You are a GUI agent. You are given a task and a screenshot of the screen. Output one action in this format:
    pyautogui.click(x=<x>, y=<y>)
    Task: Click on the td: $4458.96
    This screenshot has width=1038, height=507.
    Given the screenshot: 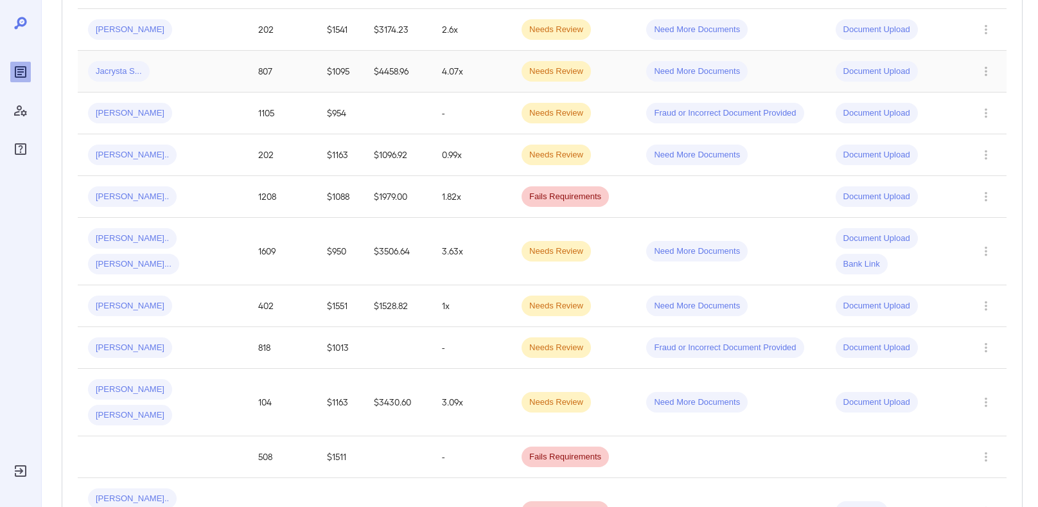 What is the action you would take?
    pyautogui.click(x=398, y=71)
    